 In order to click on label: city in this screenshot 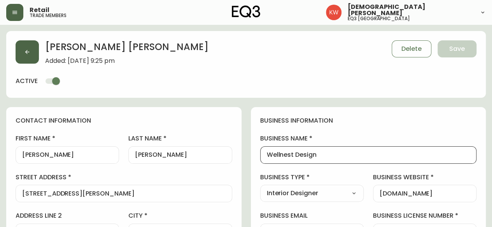, I will do `click(180, 216)`.